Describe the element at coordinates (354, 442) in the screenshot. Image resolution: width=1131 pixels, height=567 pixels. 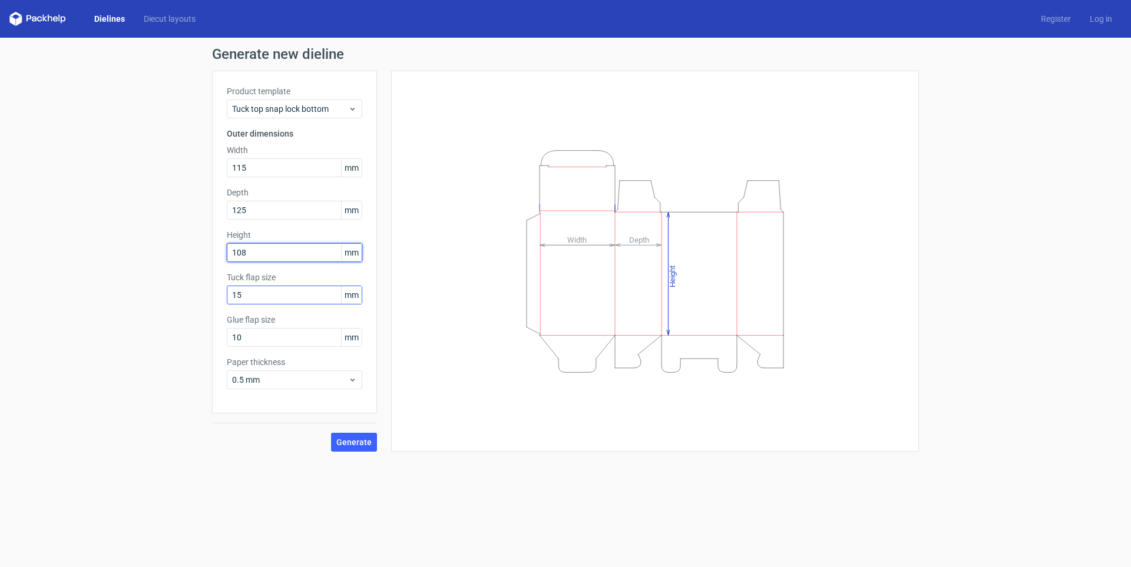
I see `span: Generate` at that location.